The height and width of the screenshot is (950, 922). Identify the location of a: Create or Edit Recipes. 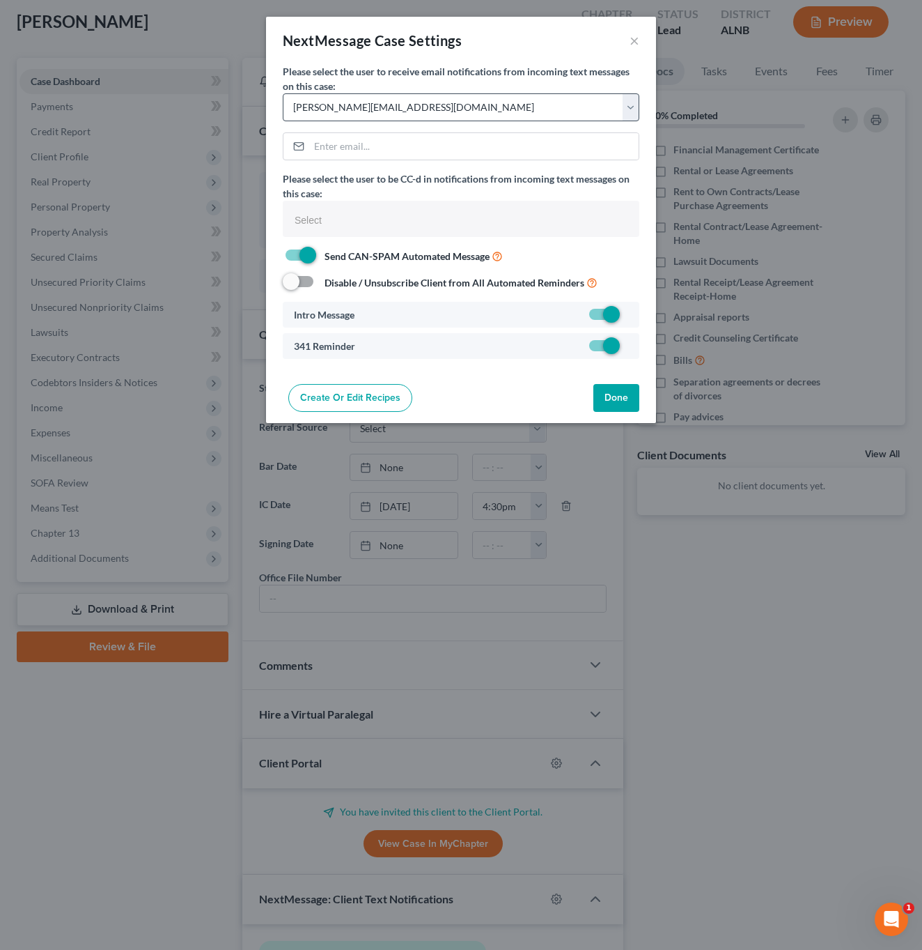
(350, 398).